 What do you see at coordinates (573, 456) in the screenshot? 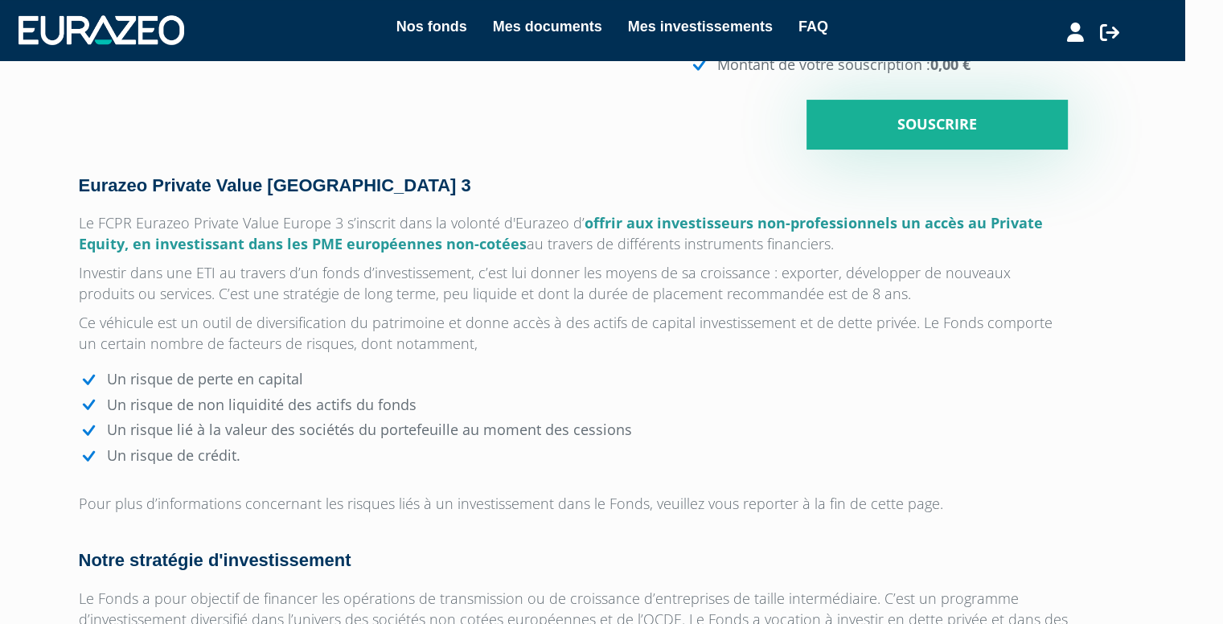
I see `li: Un risque de crédit.` at bounding box center [573, 456].